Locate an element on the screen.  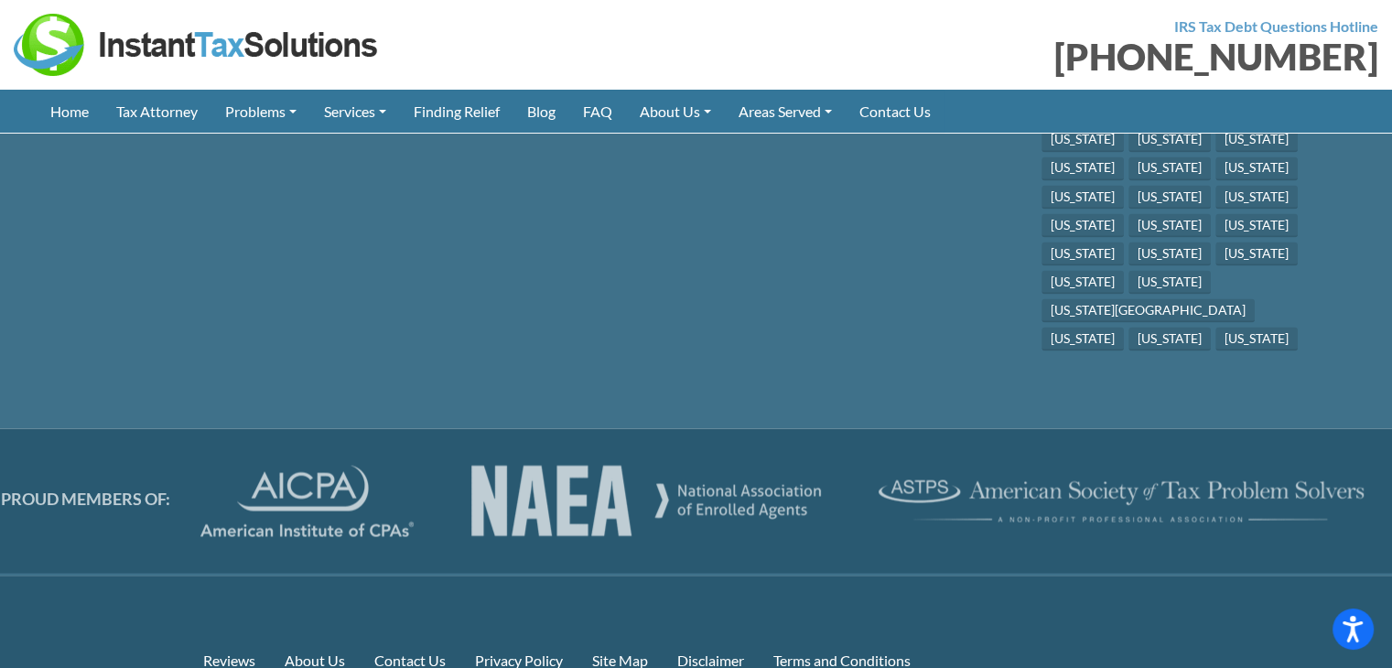
a: FAQ is located at coordinates (598, 111).